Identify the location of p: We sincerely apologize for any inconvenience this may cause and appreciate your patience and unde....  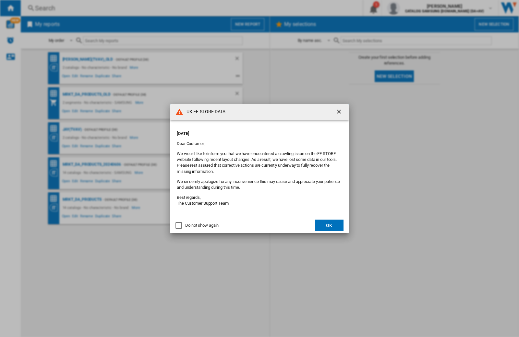
(260, 185).